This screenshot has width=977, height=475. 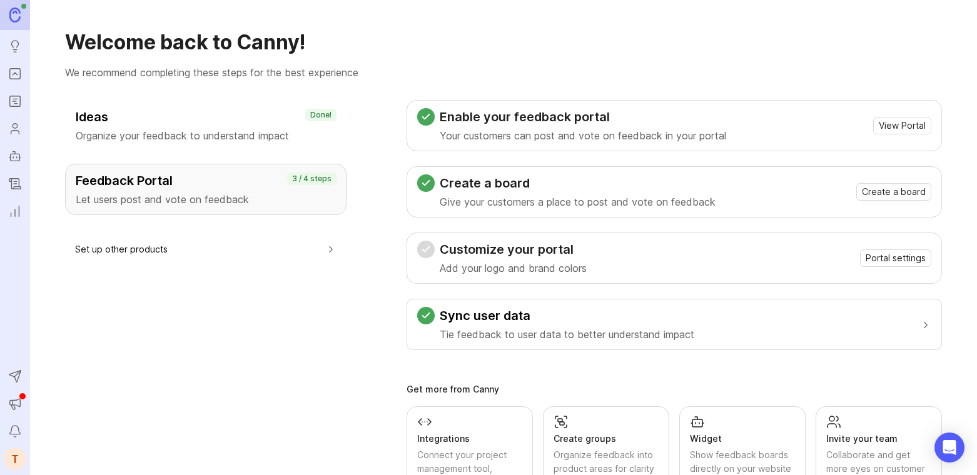 What do you see at coordinates (742, 439) in the screenshot?
I see `div: Widget` at bounding box center [742, 439].